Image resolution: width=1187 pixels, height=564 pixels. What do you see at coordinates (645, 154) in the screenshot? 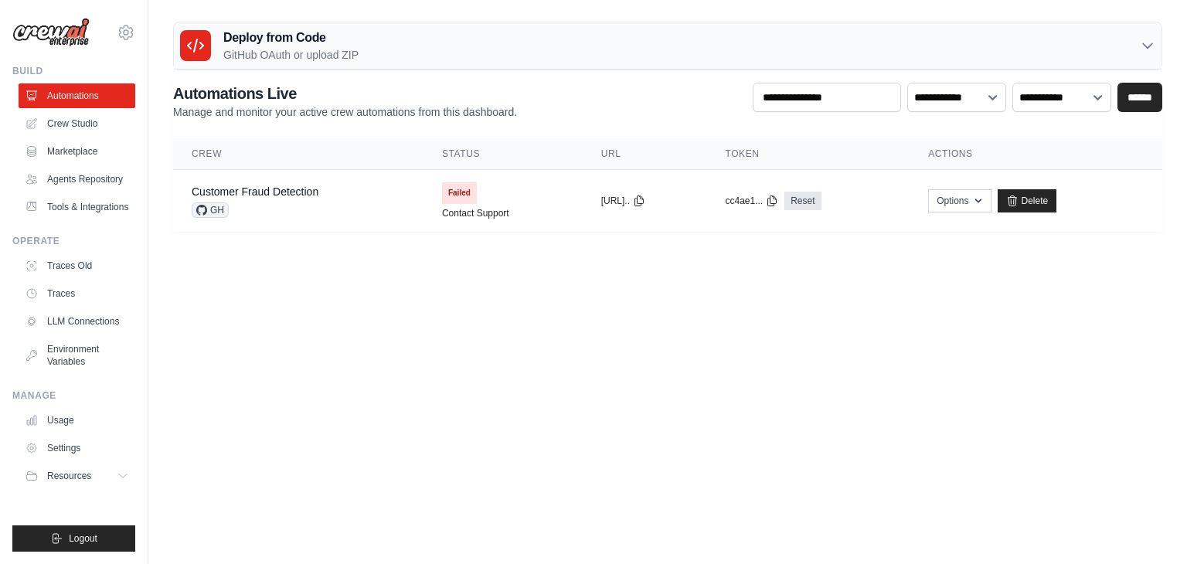
I see `th: URL` at bounding box center [645, 154].